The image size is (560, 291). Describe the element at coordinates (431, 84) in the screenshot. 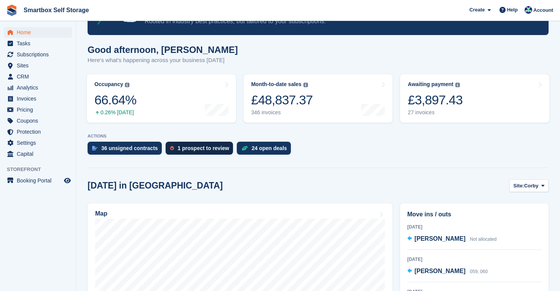

I see `div: Awaiting payment` at that location.